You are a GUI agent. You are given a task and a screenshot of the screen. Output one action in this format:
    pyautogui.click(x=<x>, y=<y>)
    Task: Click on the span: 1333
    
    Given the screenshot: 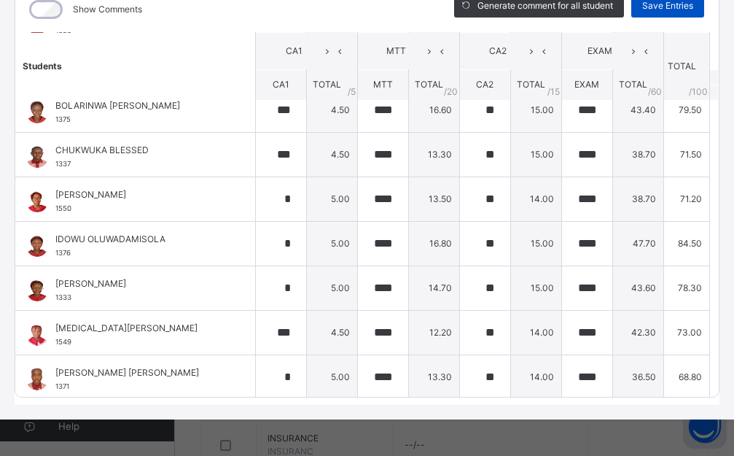 What is the action you would take?
    pyautogui.click(x=63, y=297)
    